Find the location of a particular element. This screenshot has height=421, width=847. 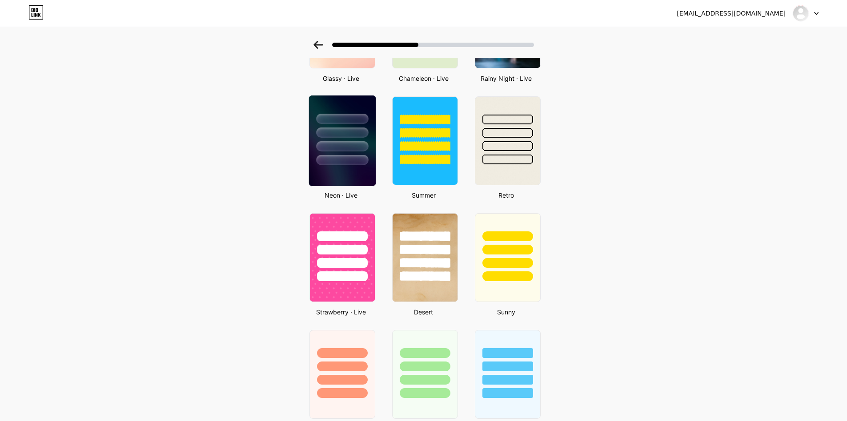

div: Neon · Live is located at coordinates (341, 195).